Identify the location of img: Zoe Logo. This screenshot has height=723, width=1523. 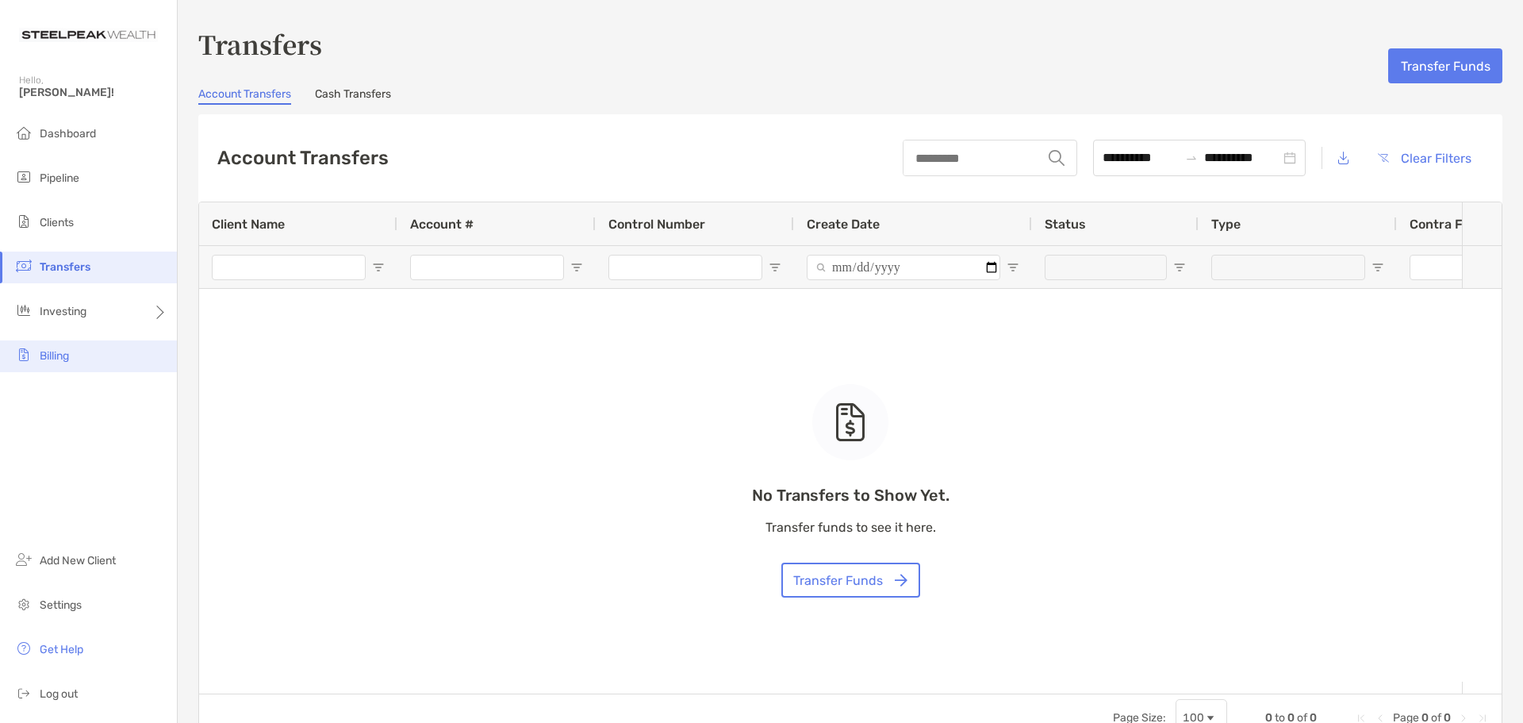
(88, 35).